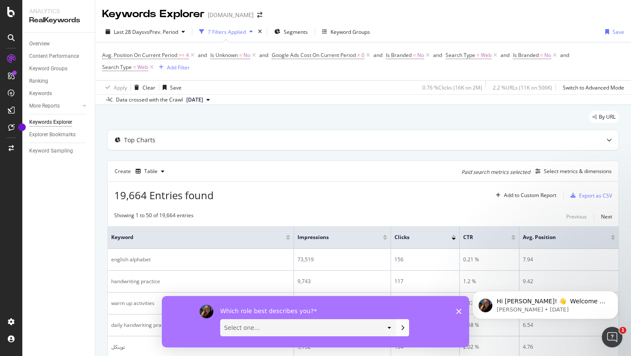  What do you see at coordinates (120, 88) in the screenshot?
I see `div: Apply` at bounding box center [120, 88].